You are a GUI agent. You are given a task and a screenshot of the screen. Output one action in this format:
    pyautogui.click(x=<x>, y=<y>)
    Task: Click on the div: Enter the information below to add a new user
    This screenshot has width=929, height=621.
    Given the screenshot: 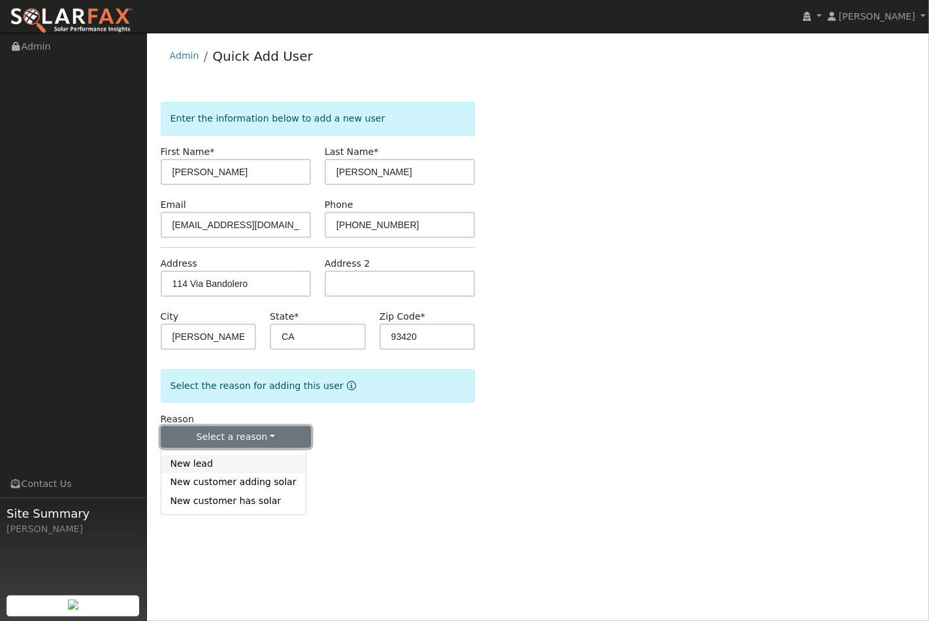 What is the action you would take?
    pyautogui.click(x=318, y=118)
    